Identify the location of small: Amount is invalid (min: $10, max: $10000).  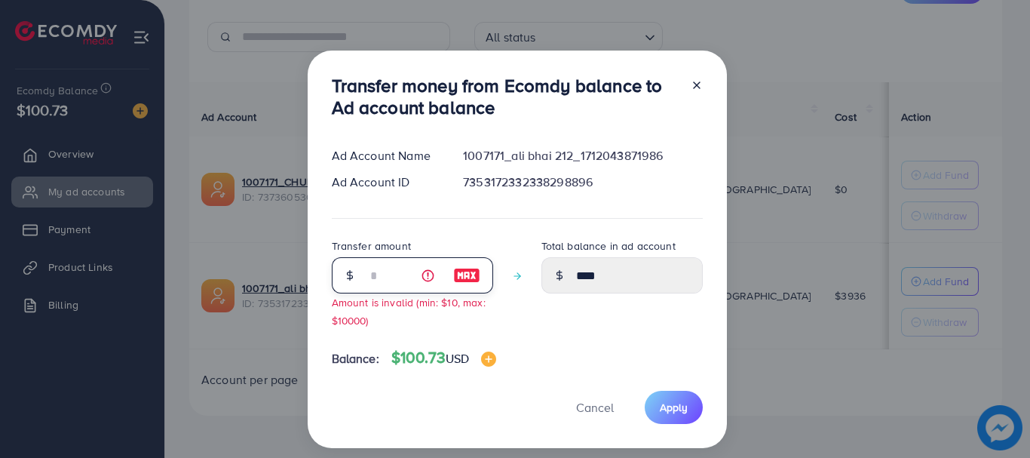
(409, 311).